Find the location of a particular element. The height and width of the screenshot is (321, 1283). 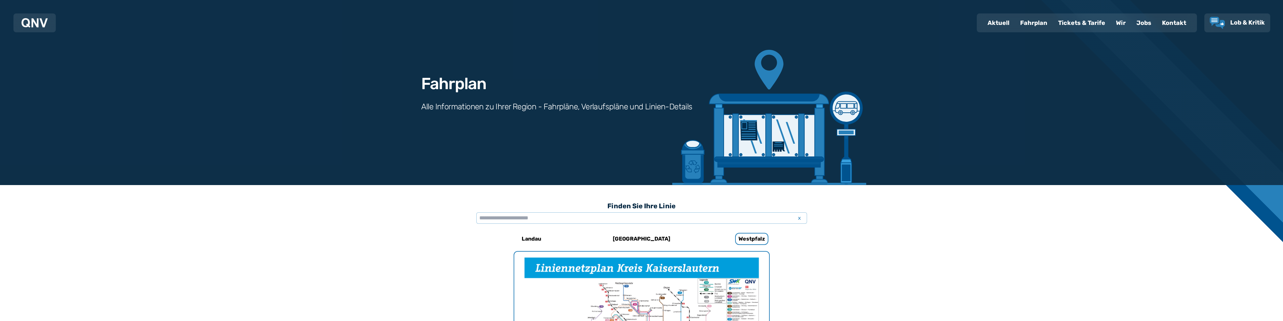

div: Kontakt is located at coordinates (1174, 23).